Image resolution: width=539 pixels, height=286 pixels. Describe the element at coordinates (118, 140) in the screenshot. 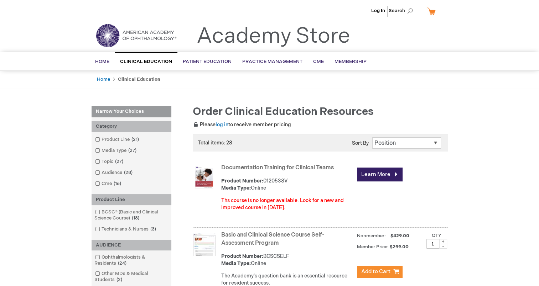

I see `a: Product Line21` at that location.